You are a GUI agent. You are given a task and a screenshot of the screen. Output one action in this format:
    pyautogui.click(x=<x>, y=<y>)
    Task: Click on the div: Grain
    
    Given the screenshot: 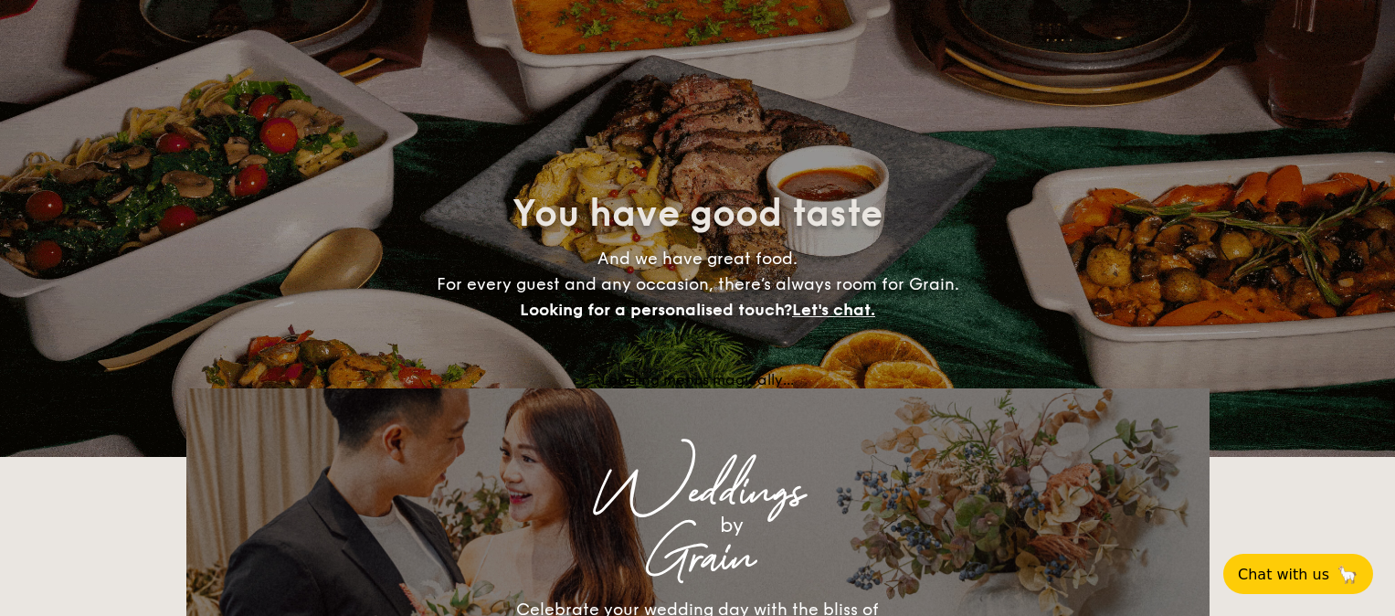 What is the action you would take?
    pyautogui.click(x=698, y=558)
    